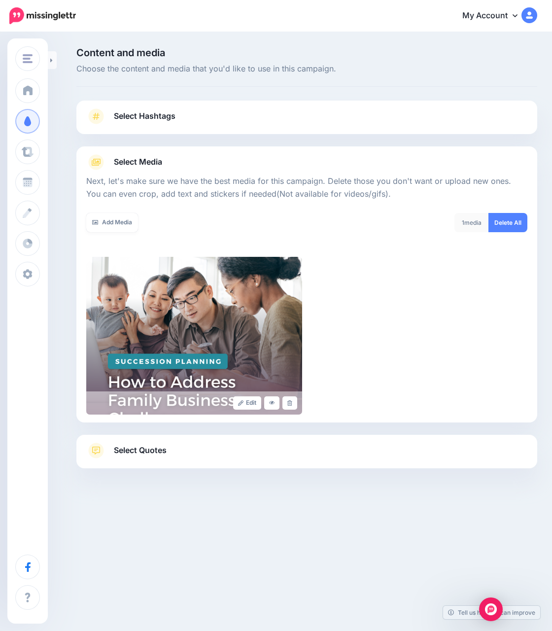 Image resolution: width=552 pixels, height=631 pixels. Describe the element at coordinates (145, 116) in the screenshot. I see `span: Select Hashtags` at that location.